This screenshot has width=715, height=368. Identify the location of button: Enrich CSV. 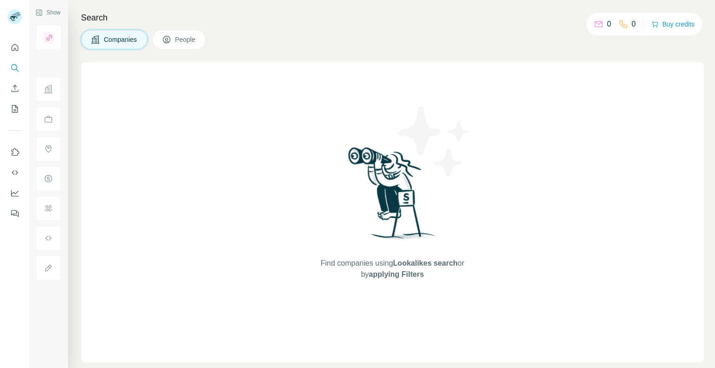
(15, 88).